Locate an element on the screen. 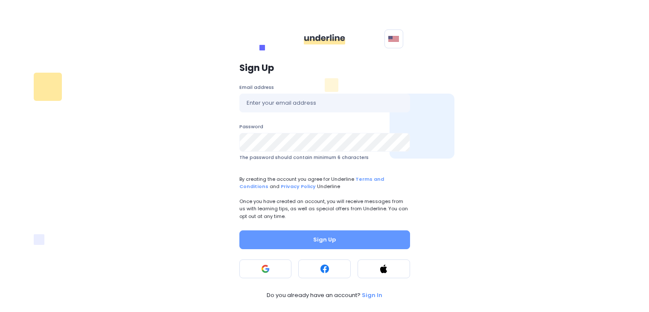 The height and width of the screenshot is (312, 649). a: Do you already have an account? Sign In is located at coordinates (325, 295).